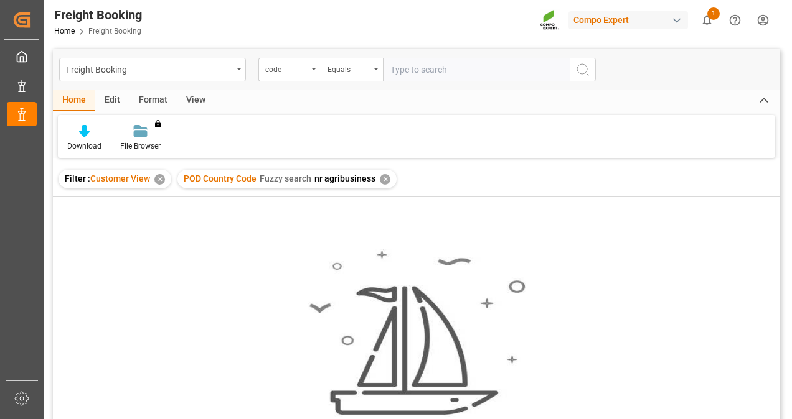 Image resolution: width=792 pixels, height=419 pixels. Describe the element at coordinates (286, 68) in the screenshot. I see `div: code` at that location.